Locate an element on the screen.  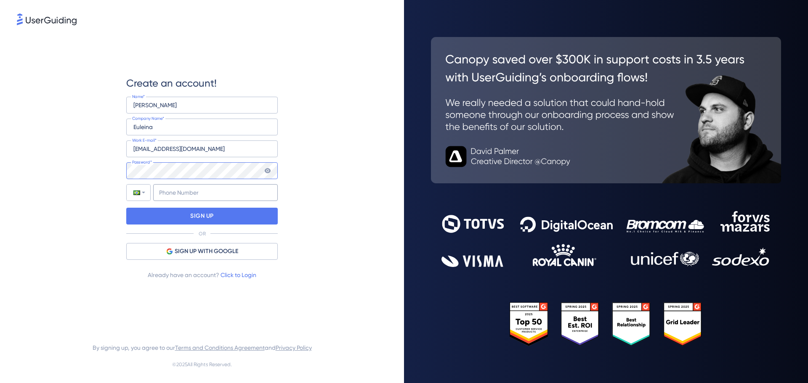
span: SIGN UP WITH GOOGLE is located at coordinates (206, 252).